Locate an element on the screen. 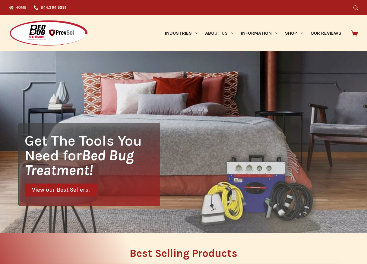 This screenshot has height=264, width=367. a: Industries is located at coordinates (181, 33).